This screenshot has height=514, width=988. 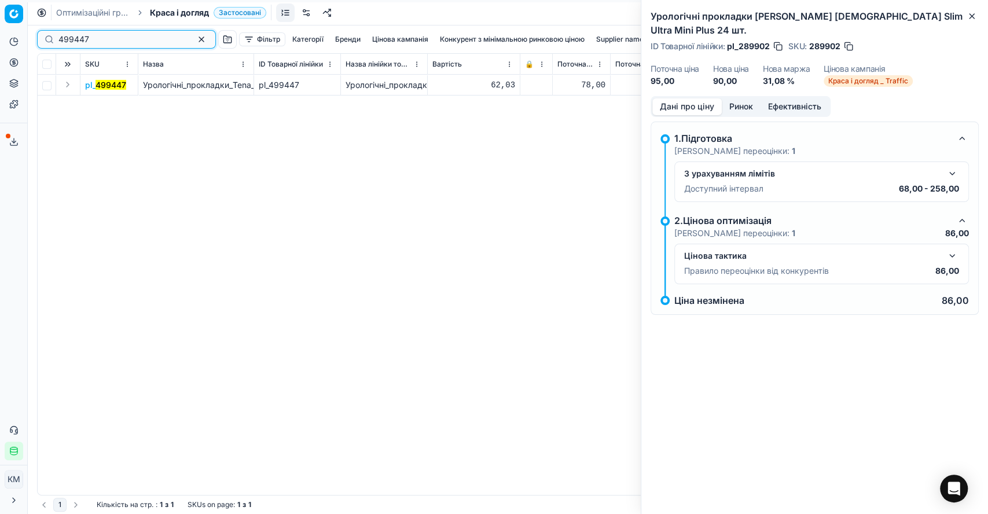 I want to click on span: SKUs on page :, so click(x=211, y=505).